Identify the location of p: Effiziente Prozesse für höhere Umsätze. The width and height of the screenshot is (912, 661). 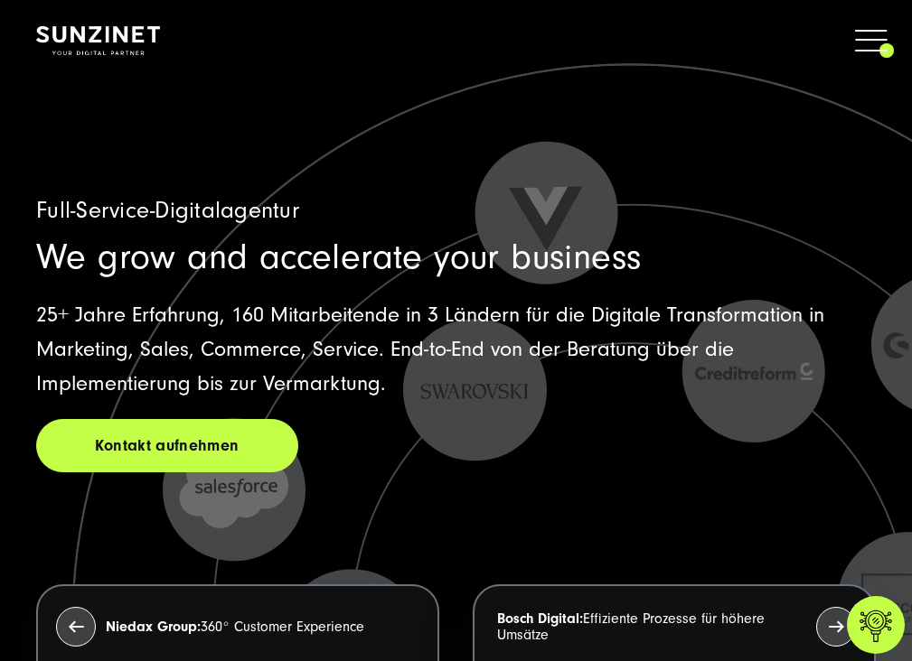
(651, 627).